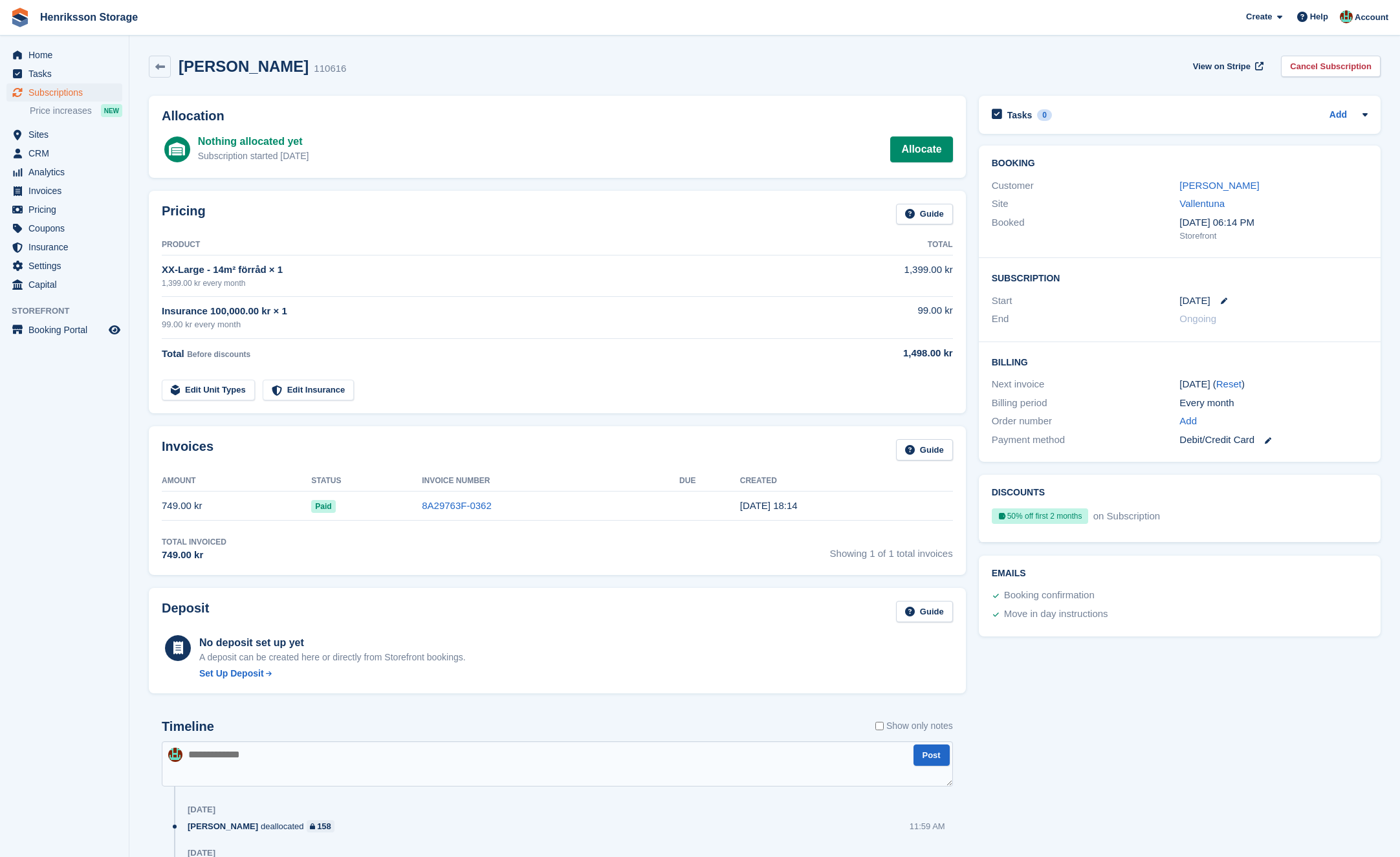  Describe the element at coordinates (1194, 301) in the screenshot. I see `time: 2025-09-25 23:00:00 UTC` at that location.